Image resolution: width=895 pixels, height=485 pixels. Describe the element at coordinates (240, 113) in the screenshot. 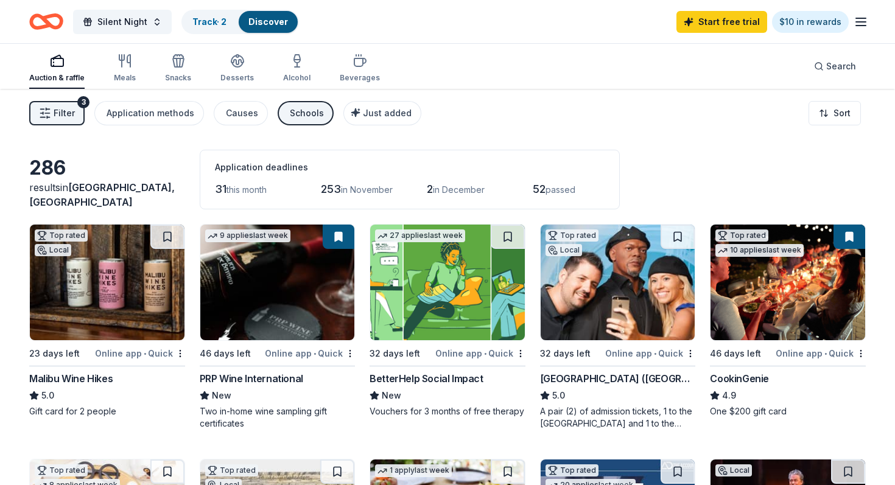

I see `button: Causes` at that location.